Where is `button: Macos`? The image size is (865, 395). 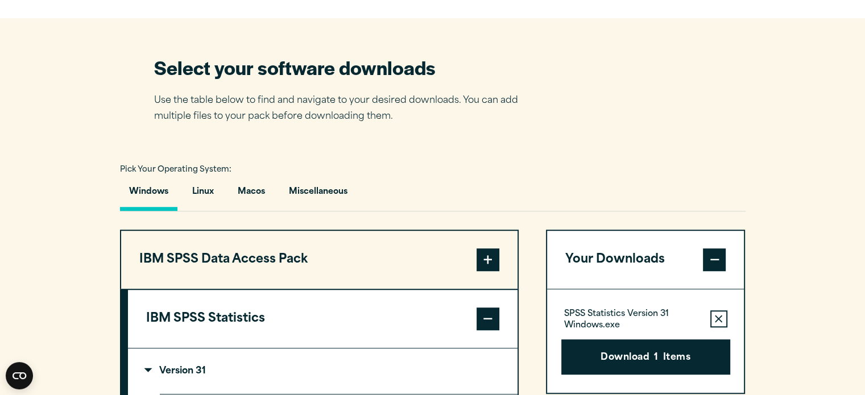 button: Macos is located at coordinates (252, 195).